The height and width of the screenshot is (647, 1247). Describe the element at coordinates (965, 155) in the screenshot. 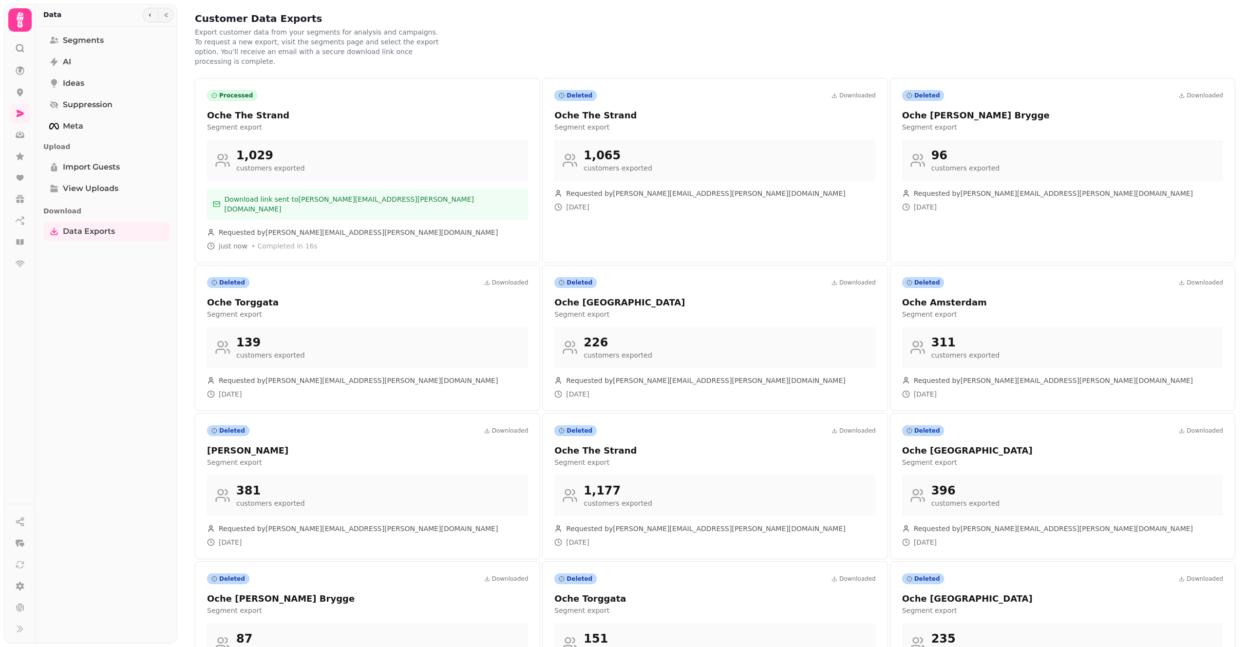

I see `div: 96` at that location.